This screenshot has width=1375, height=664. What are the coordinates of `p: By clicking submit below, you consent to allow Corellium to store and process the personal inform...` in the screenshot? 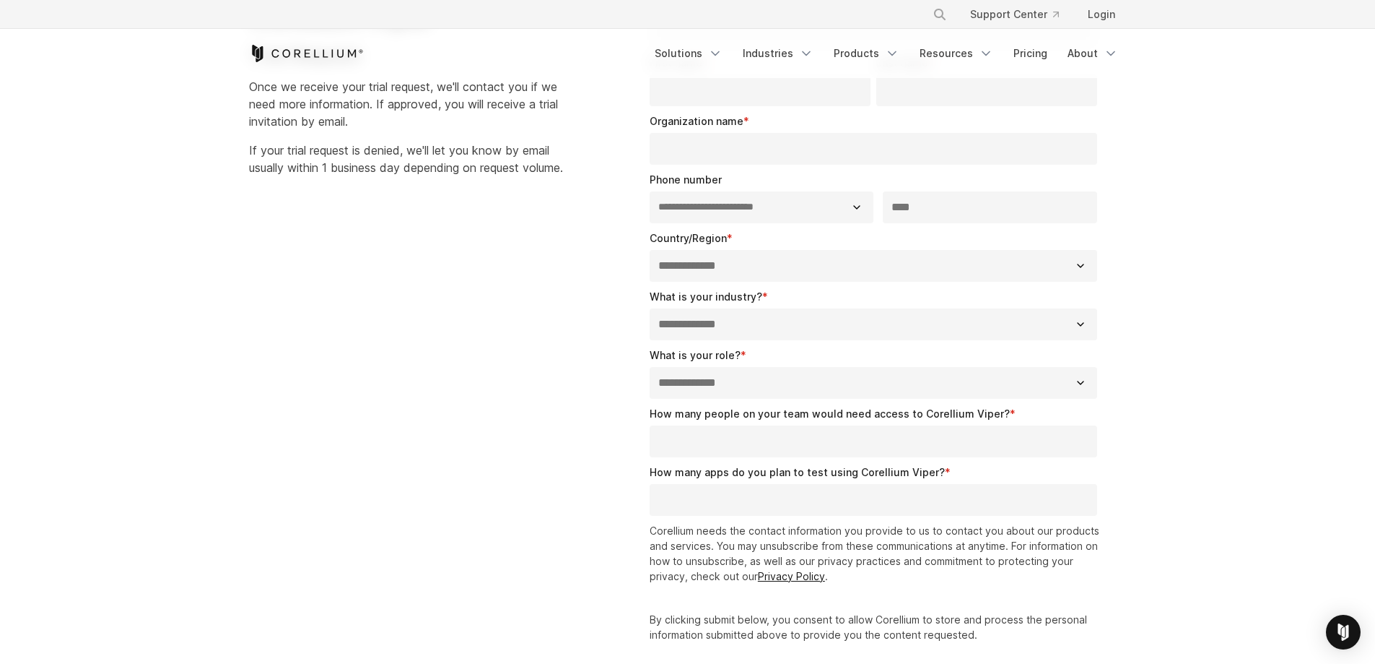 It's located at (877, 627).